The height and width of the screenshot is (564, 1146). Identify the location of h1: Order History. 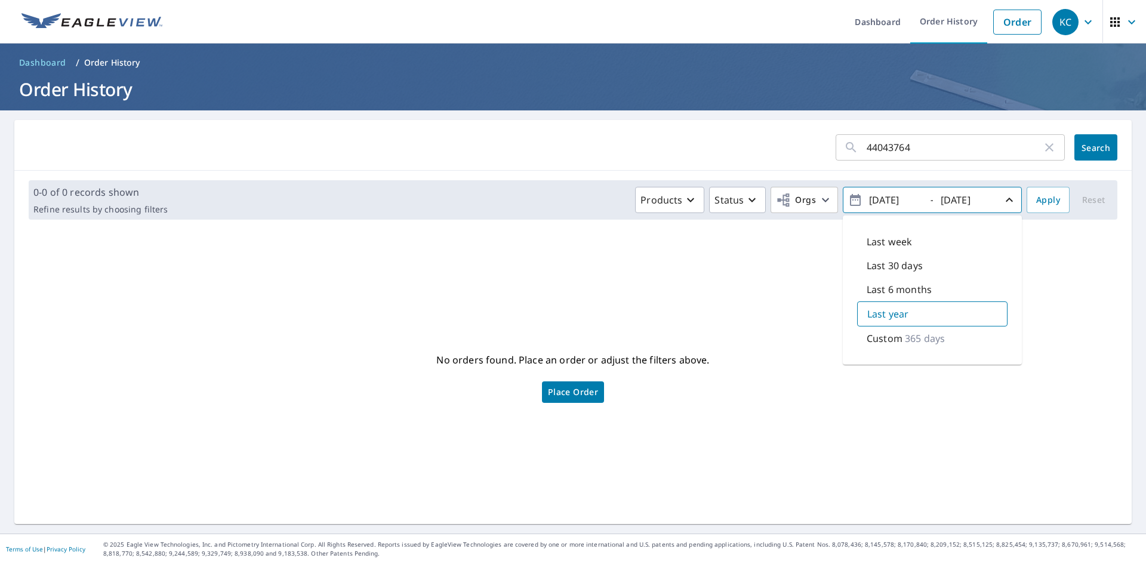
(573, 89).